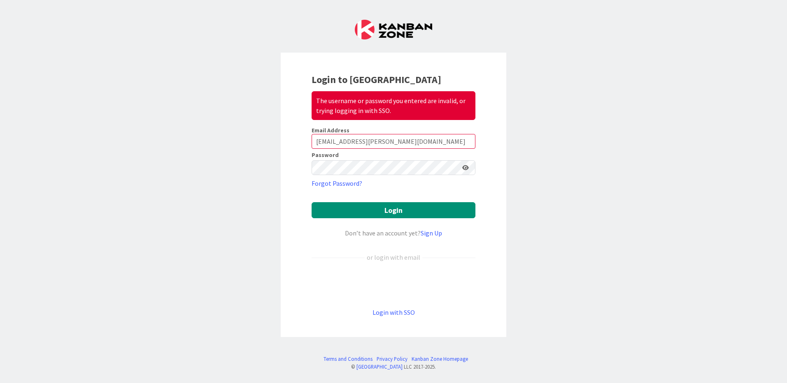  I want to click on div: or login with email, so click(393, 258).